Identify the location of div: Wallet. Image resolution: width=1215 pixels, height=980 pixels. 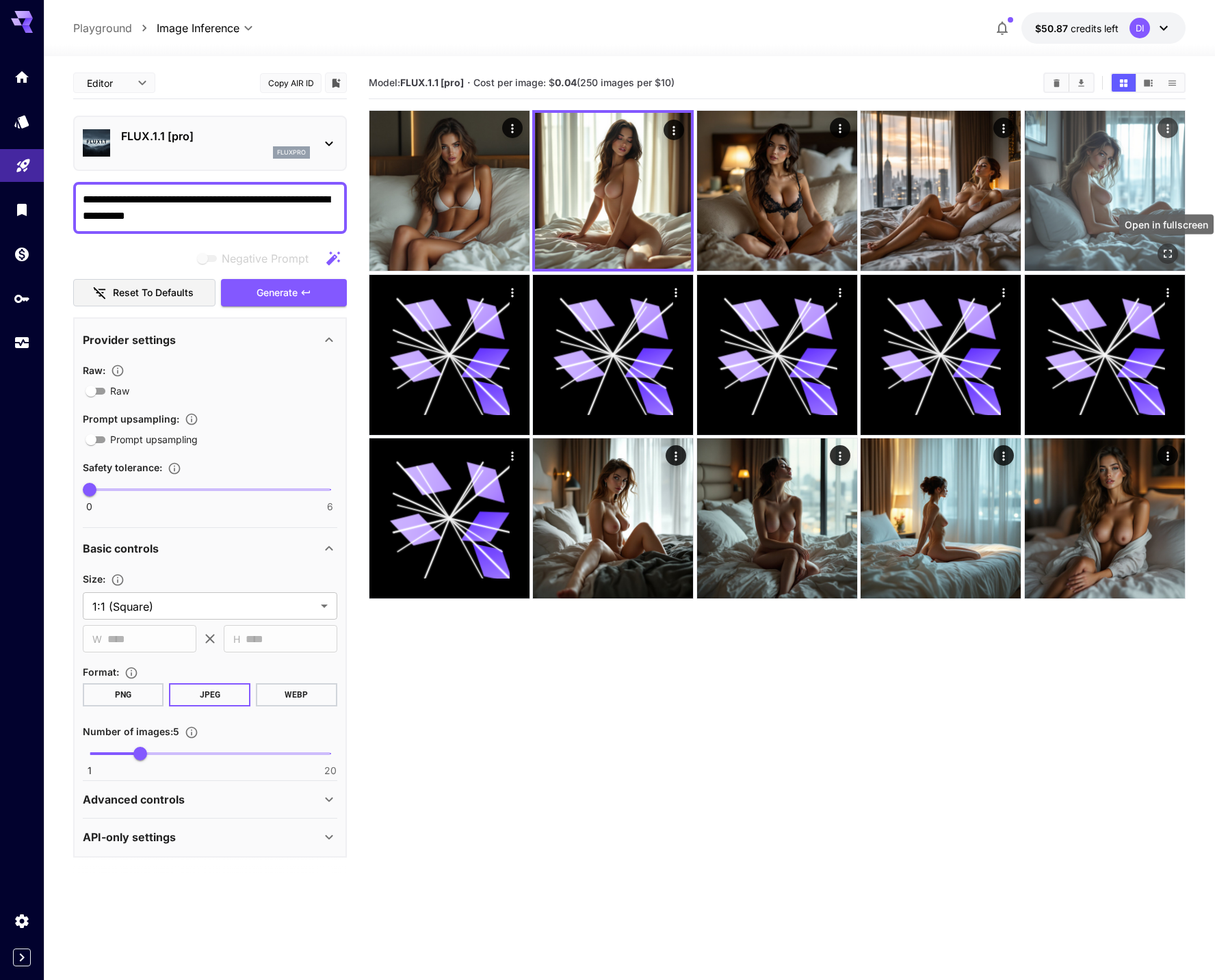
(22, 253).